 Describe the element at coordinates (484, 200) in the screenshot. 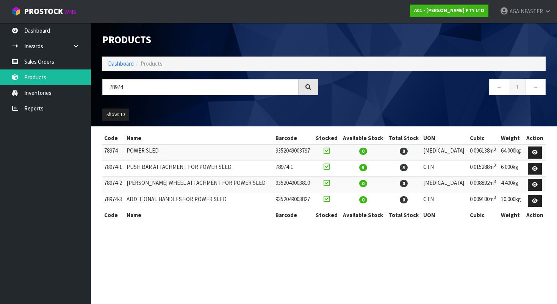

I see `td: 0.009100m` at that location.